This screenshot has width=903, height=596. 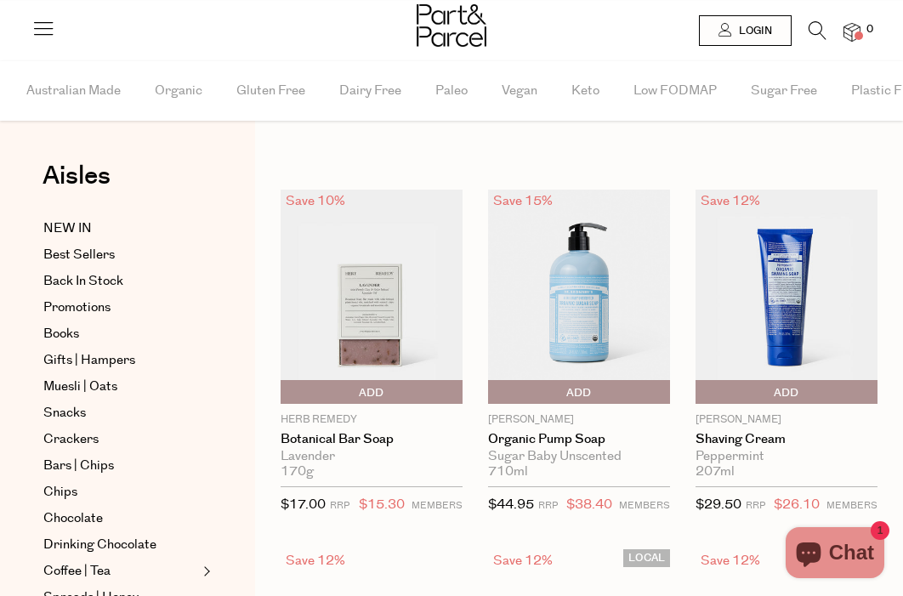 What do you see at coordinates (60, 493) in the screenshot?
I see `span: Chips` at bounding box center [60, 493].